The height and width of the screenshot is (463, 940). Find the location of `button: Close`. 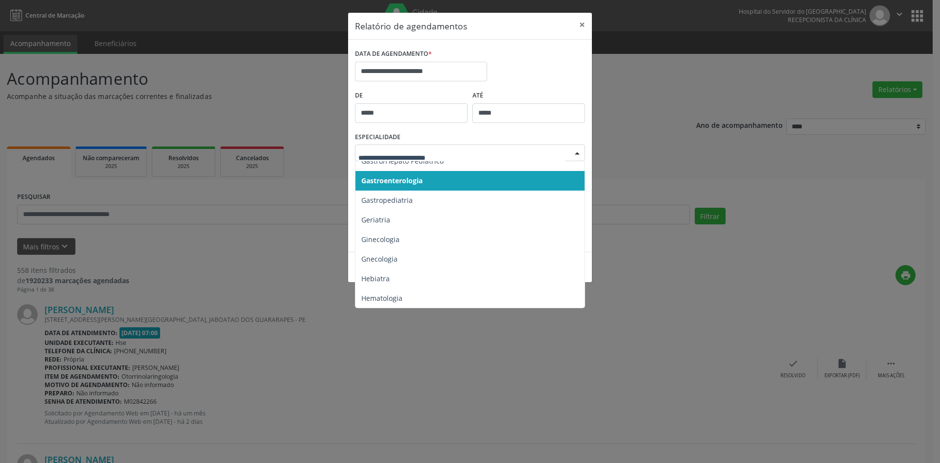

button: Close is located at coordinates (582, 24).